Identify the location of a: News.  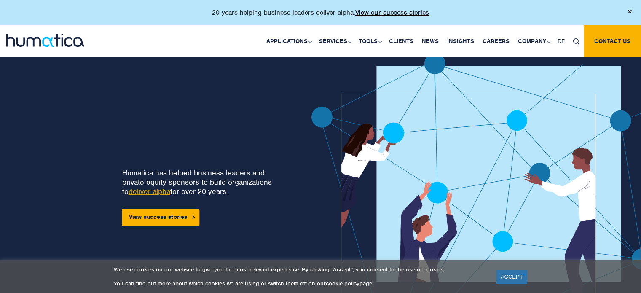
(430, 41).